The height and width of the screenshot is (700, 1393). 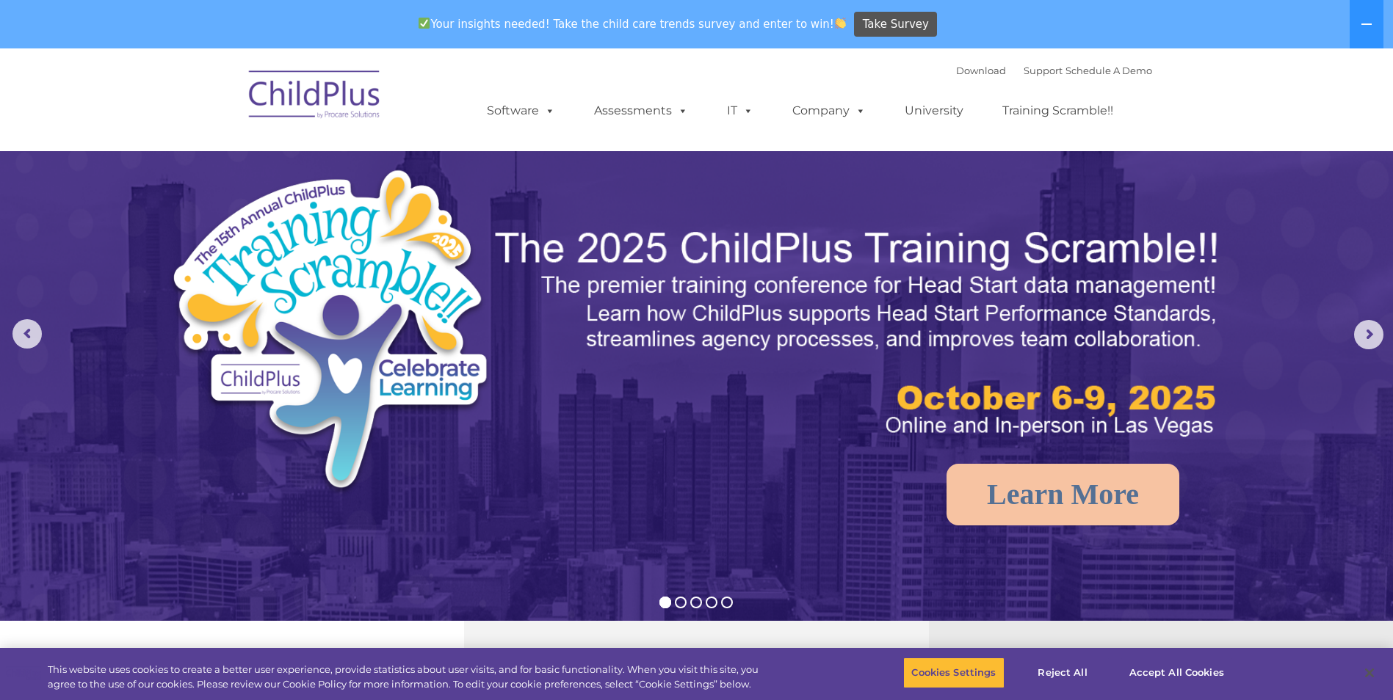 What do you see at coordinates (641, 111) in the screenshot?
I see `a: Assessments` at bounding box center [641, 111].